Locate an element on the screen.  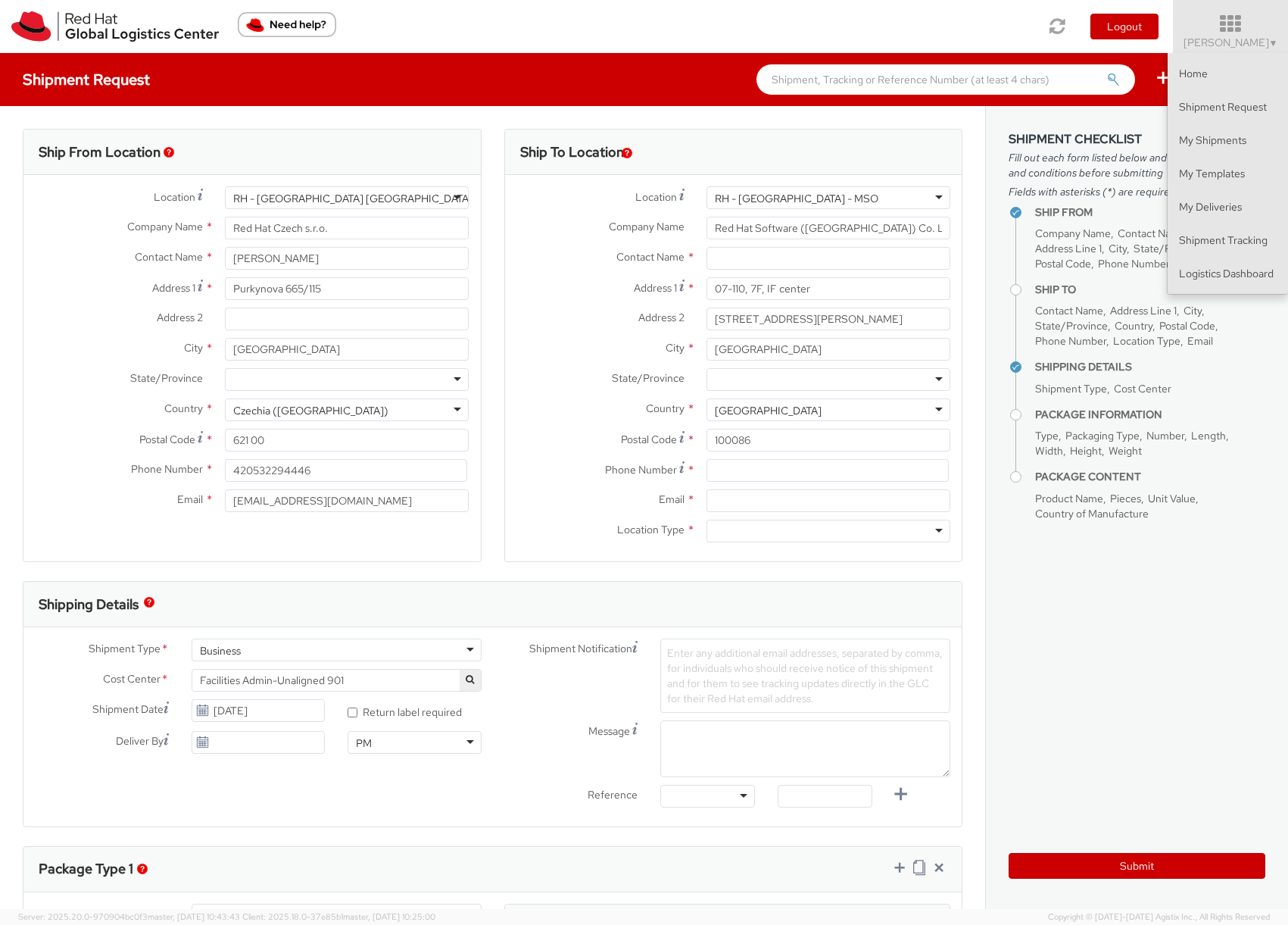
span: Server: 2025.20.0-970904bc0f3 is located at coordinates (129, 917).